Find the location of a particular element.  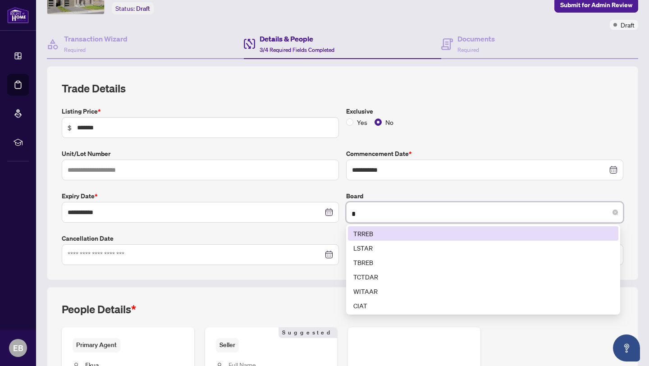

label: Expiry Date is located at coordinates (200, 196).